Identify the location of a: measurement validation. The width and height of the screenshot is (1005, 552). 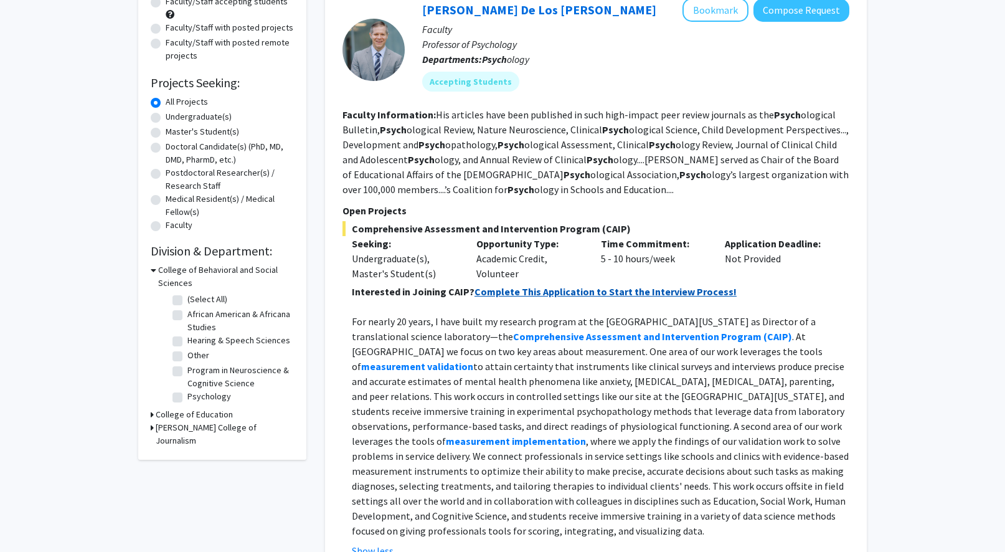
(417, 366).